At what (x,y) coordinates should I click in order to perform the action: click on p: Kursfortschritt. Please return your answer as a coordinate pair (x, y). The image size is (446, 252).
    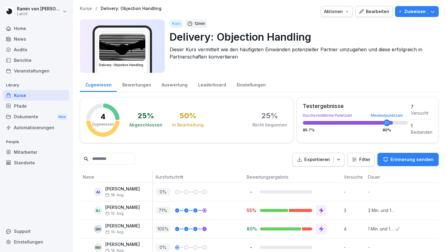
    Looking at the image, I should click on (198, 177).